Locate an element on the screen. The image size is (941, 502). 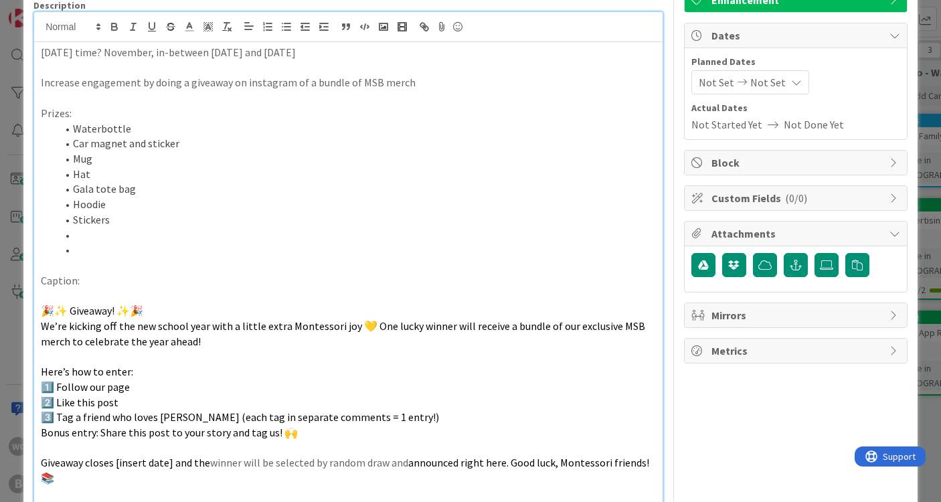
p: Caption: is located at coordinates (348, 281).